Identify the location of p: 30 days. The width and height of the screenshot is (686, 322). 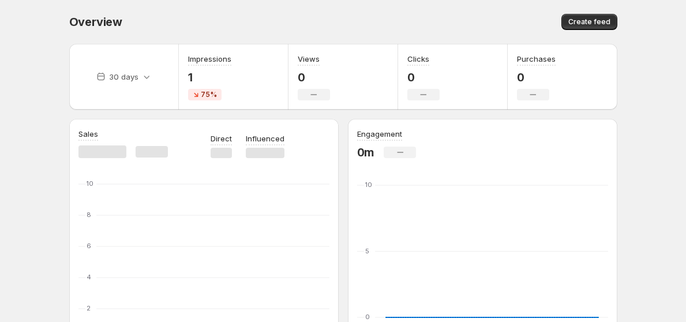
(123, 77).